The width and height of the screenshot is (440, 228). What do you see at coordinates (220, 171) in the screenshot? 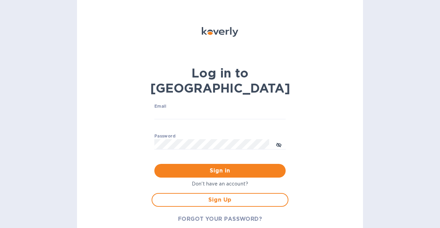
I see `span: Sign in` at bounding box center [220, 171].